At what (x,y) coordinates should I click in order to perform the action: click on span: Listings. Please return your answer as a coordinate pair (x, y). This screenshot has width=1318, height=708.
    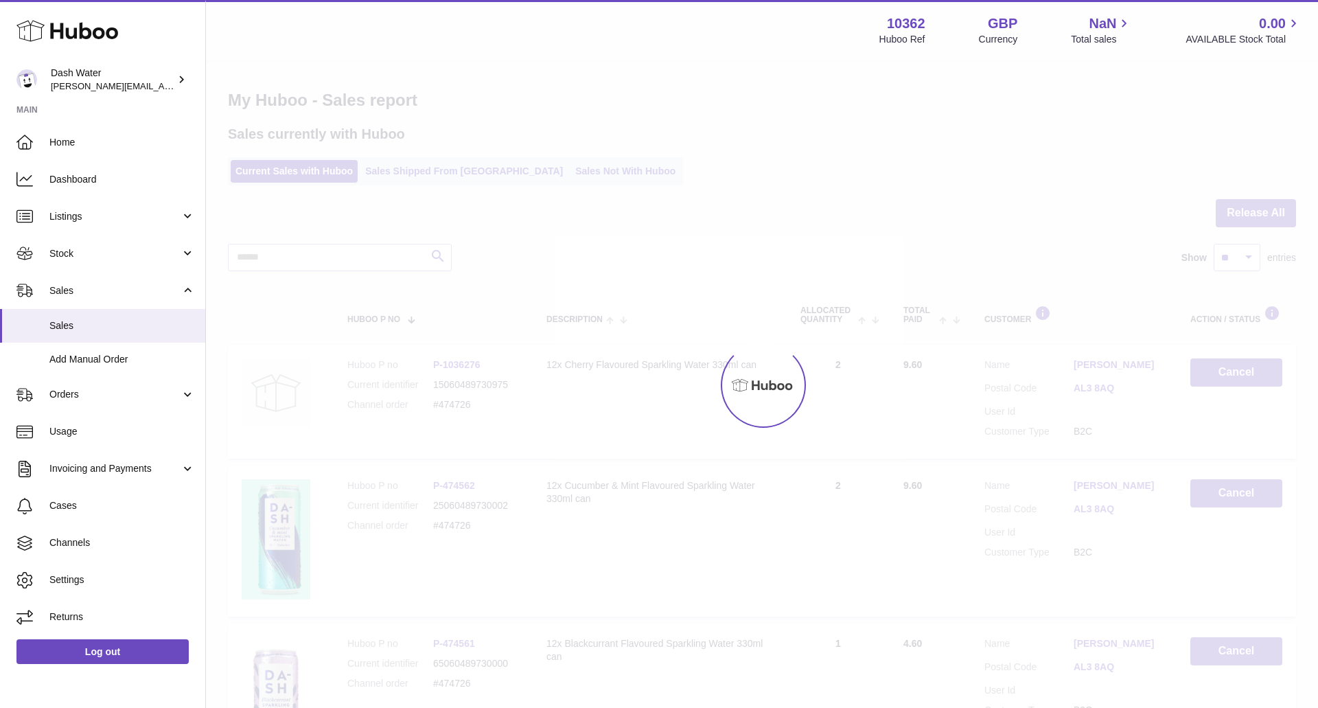
    Looking at the image, I should click on (115, 216).